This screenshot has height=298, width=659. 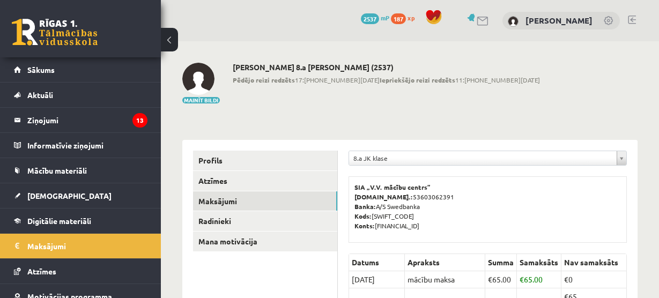 I want to click on legend: Ziņojumi, so click(x=87, y=120).